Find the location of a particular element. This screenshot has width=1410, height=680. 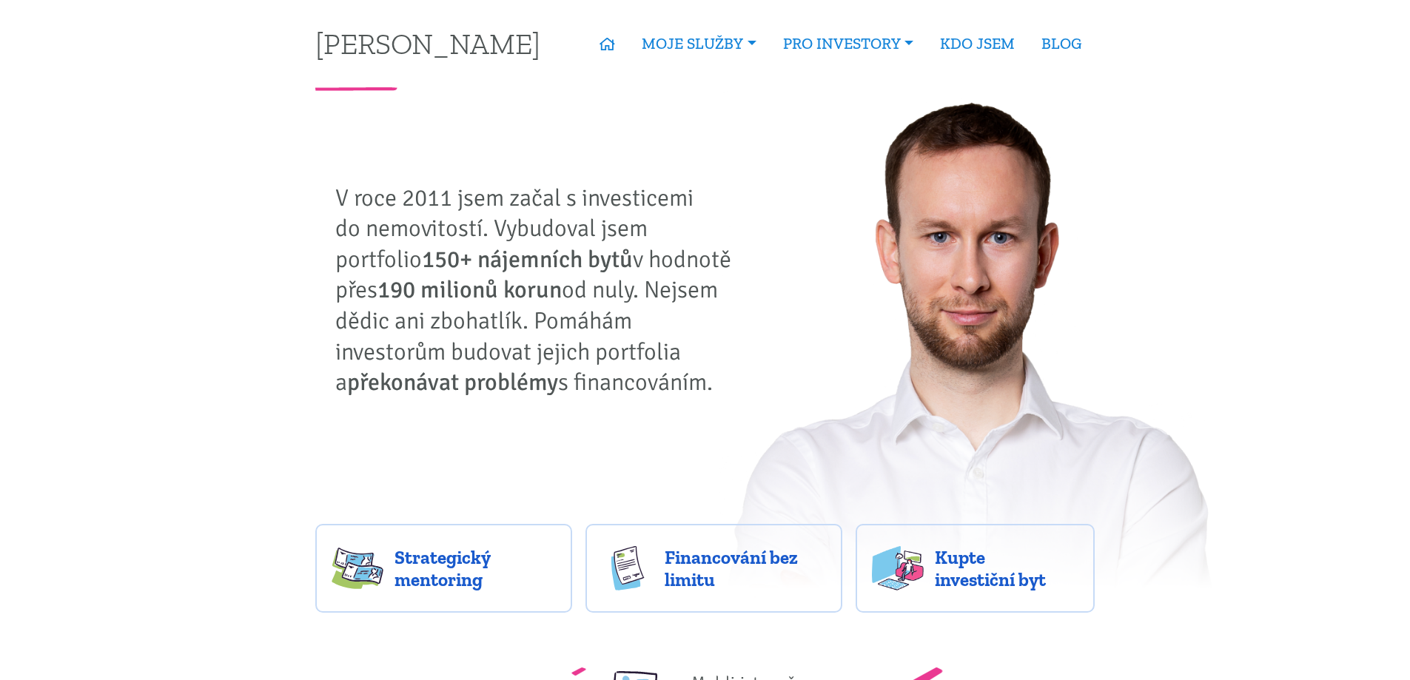

a: MOJE SLUŽBY is located at coordinates (699, 44).